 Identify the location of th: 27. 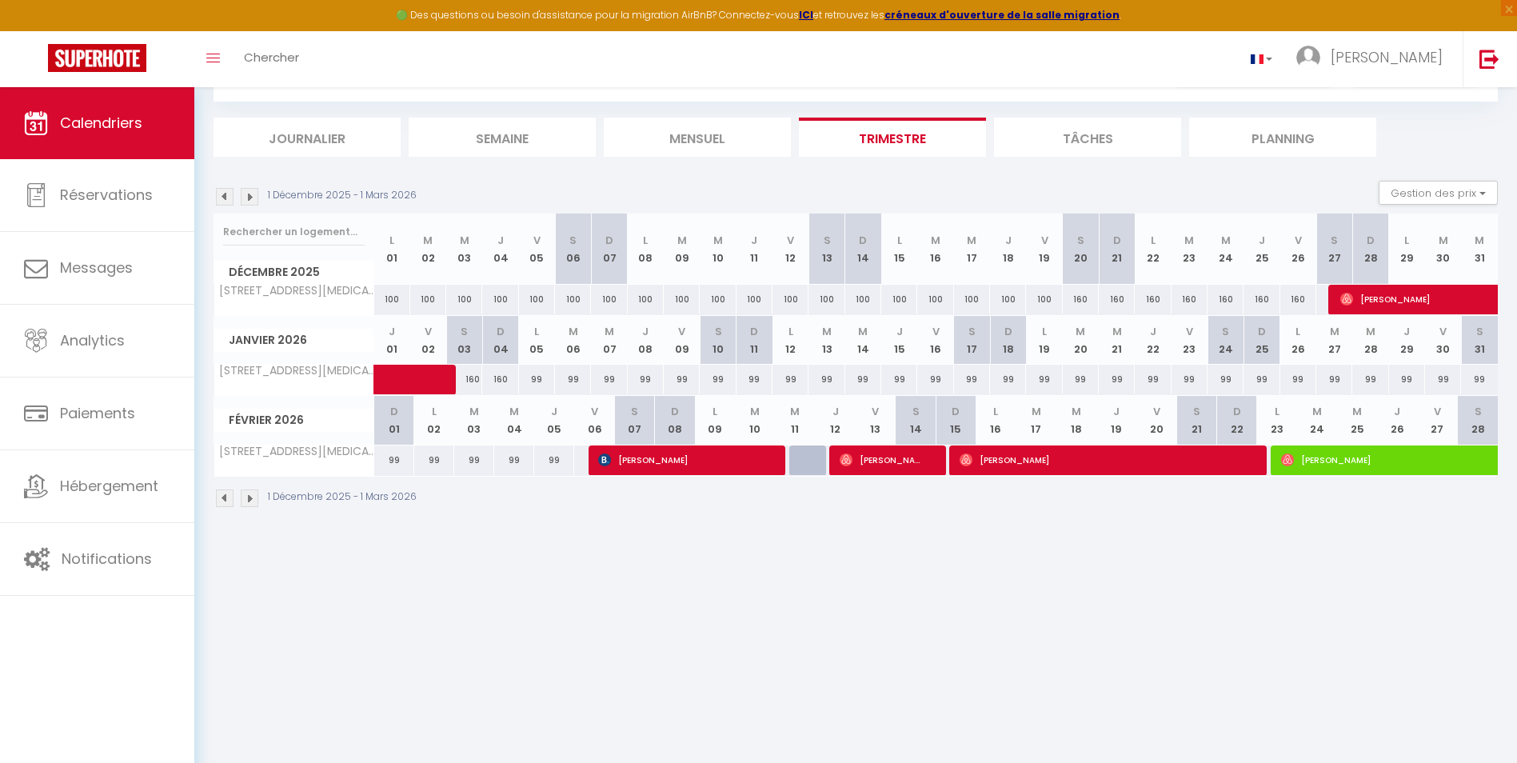
(1437, 420).